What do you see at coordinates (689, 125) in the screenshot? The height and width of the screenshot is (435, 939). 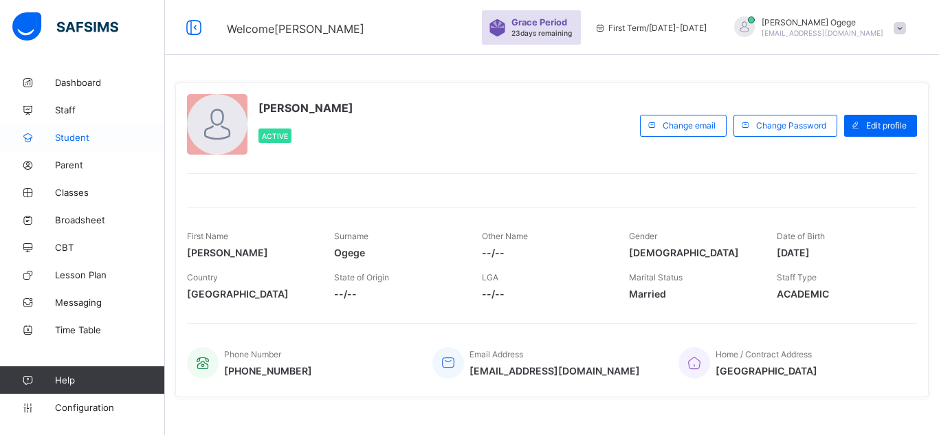 I see `span: Change email` at bounding box center [689, 125].